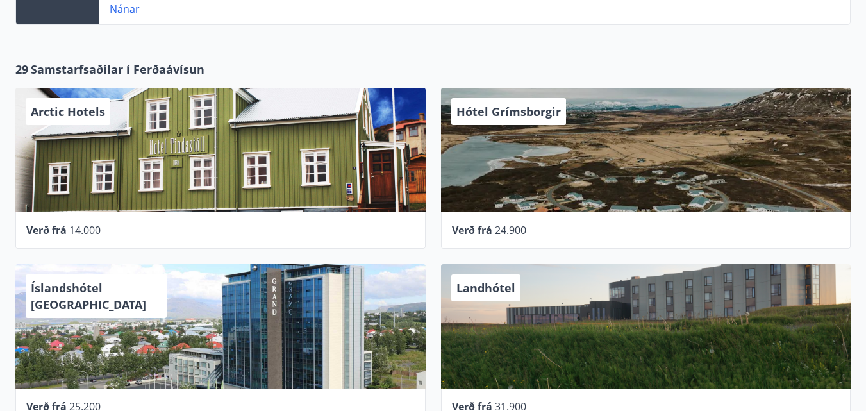 The width and height of the screenshot is (866, 411). I want to click on span: Samstarfsaðilar í Ferðaávísun, so click(117, 69).